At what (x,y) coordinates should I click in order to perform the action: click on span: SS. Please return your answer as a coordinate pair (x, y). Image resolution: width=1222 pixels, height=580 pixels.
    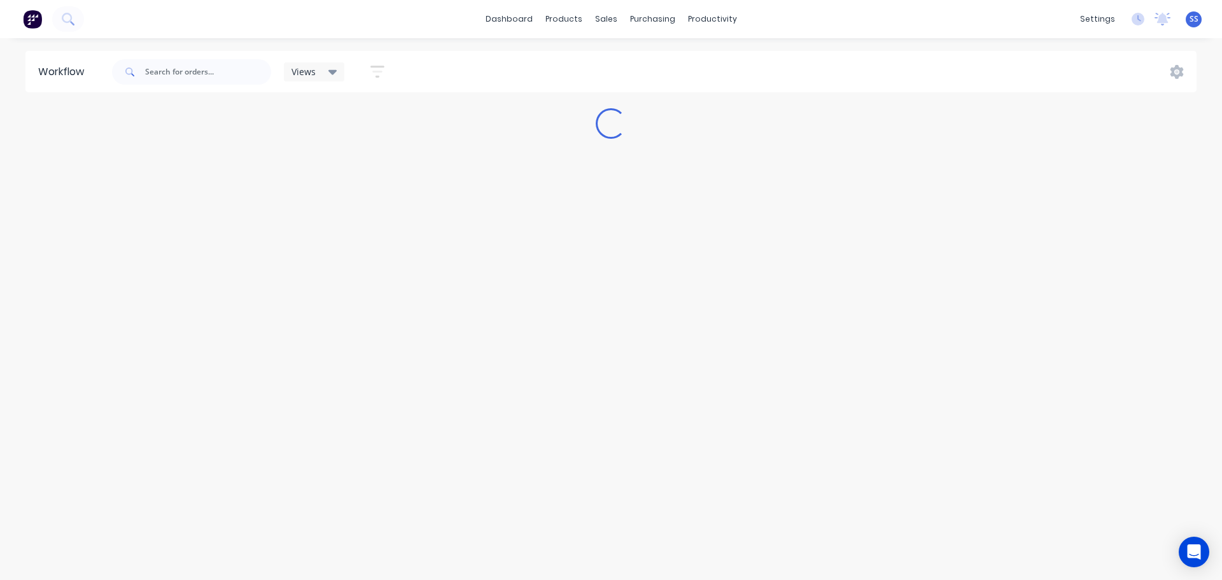
    Looking at the image, I should click on (1194, 19).